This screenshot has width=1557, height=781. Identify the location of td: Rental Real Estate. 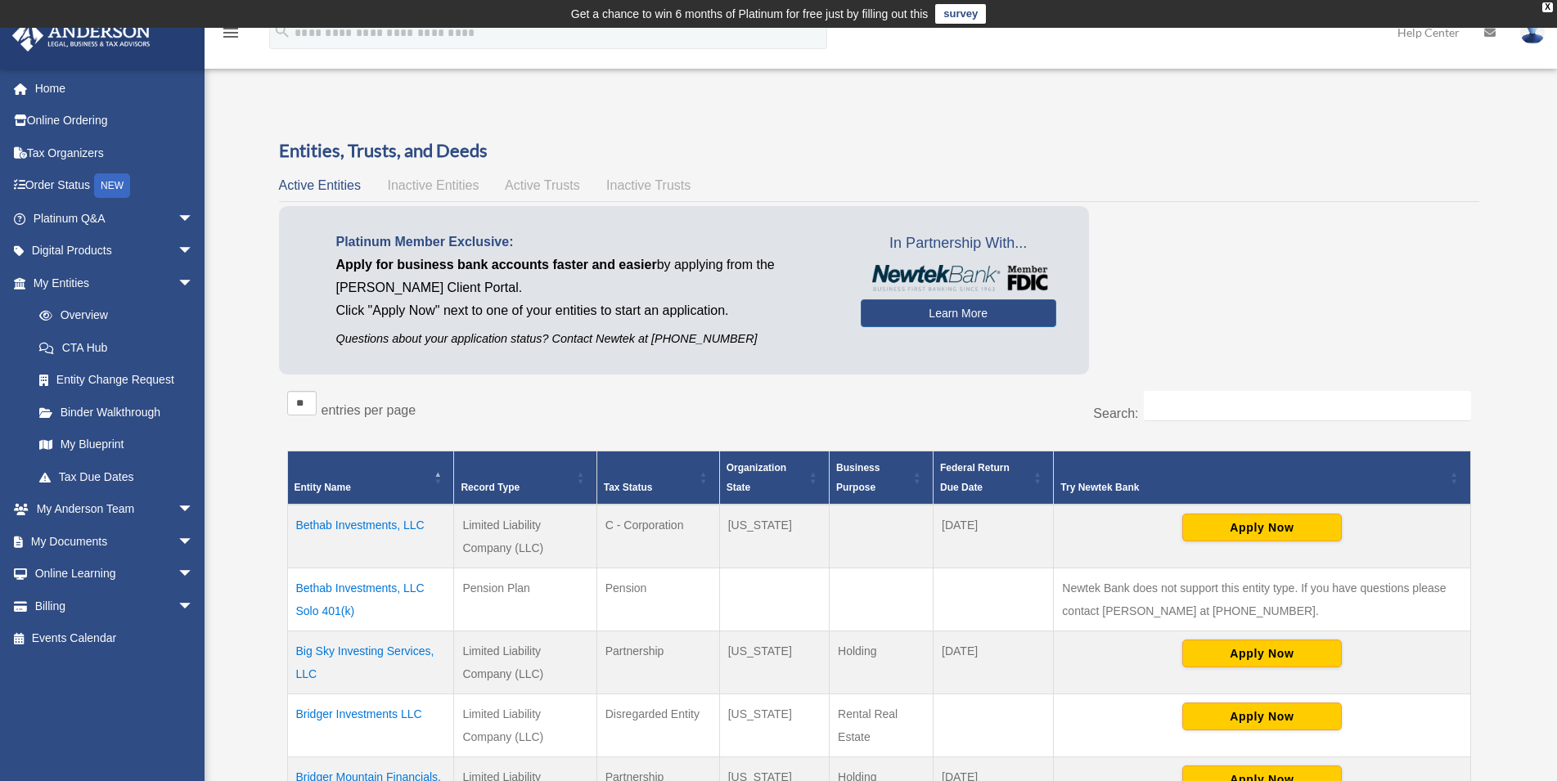
(881, 726).